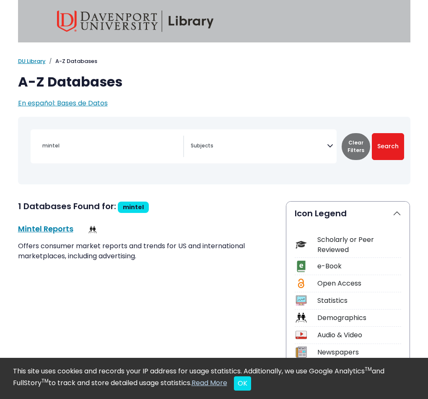 This screenshot has width=428, height=399. I want to click on button: Close, so click(243, 383).